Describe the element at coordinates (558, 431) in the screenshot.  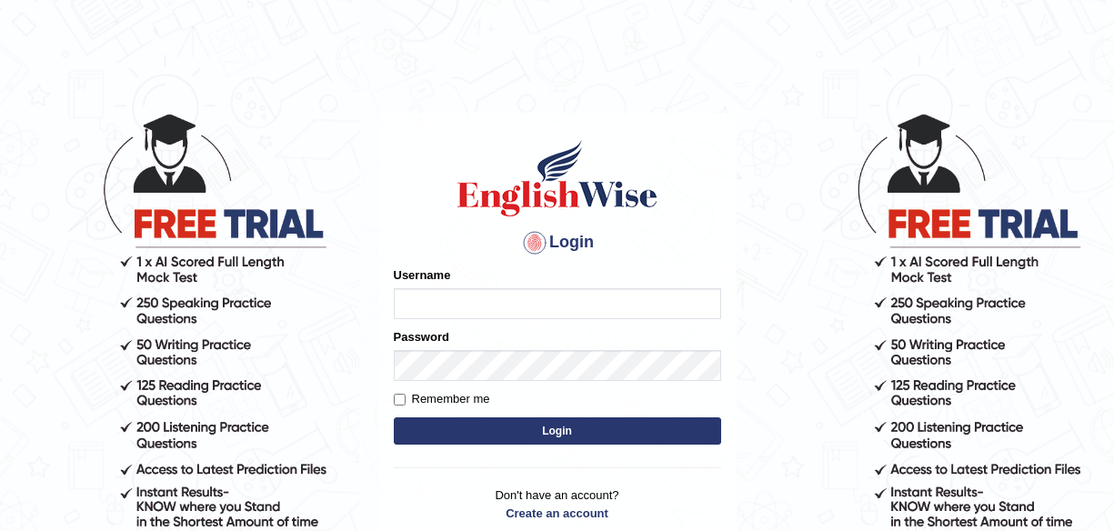
I see `button: Login` at that location.